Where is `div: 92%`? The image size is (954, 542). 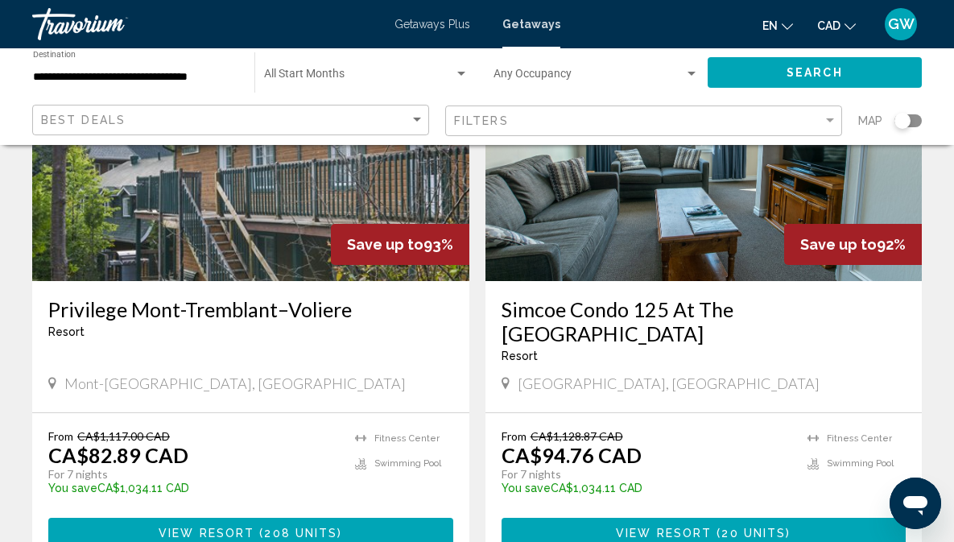
div: 92% is located at coordinates (852, 244).